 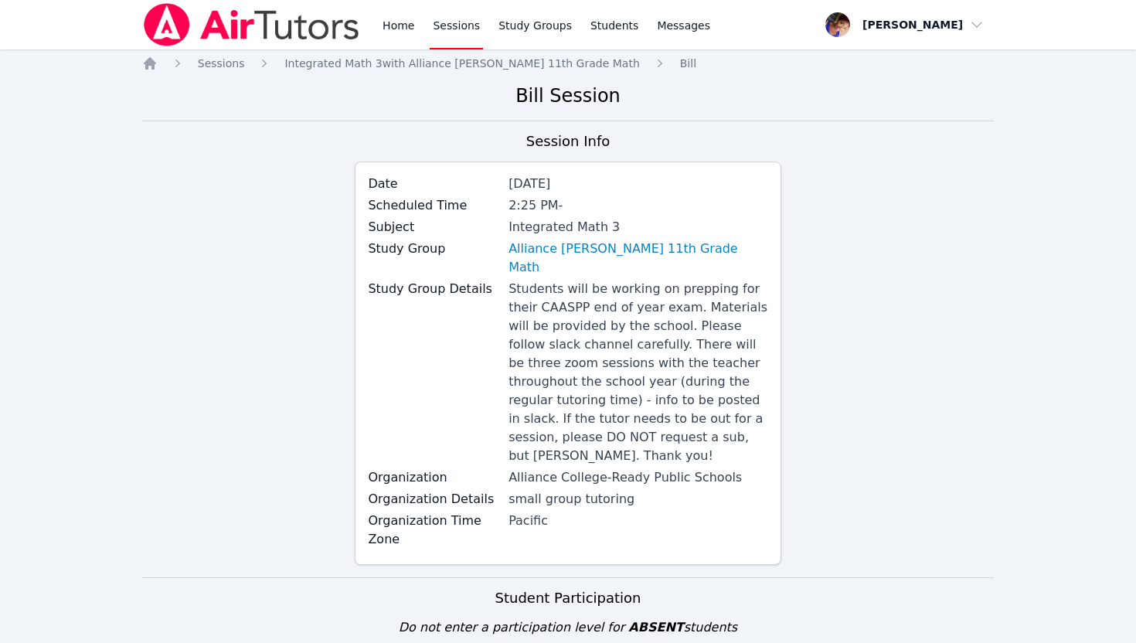 What do you see at coordinates (568, 96) in the screenshot?
I see `h2: Bill Session` at bounding box center [568, 96].